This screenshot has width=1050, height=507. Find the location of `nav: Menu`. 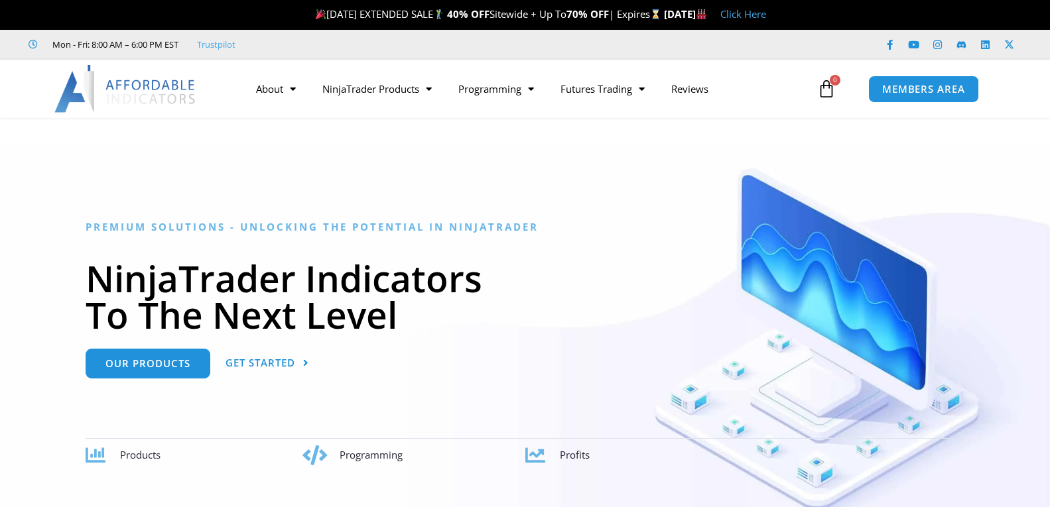

nav: Menu is located at coordinates (528, 89).